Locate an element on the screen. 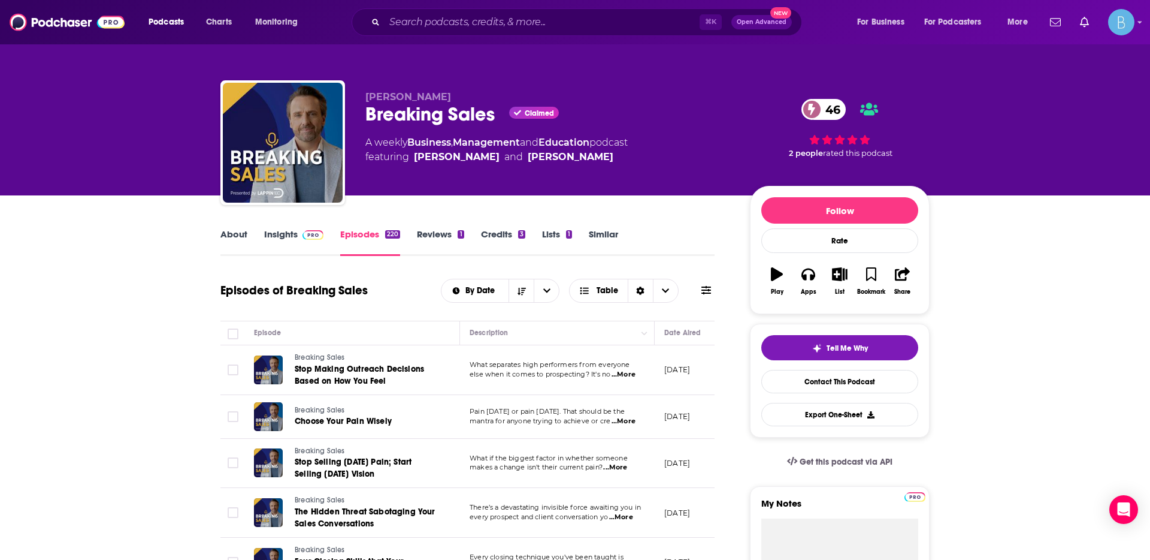 This screenshot has height=560, width=1150. a: Business is located at coordinates (429, 142).